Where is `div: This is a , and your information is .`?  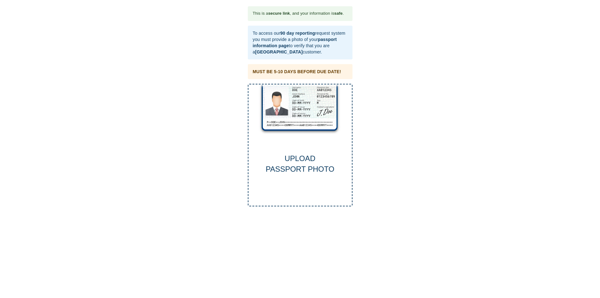 div: This is a , and your information is . is located at coordinates (299, 13).